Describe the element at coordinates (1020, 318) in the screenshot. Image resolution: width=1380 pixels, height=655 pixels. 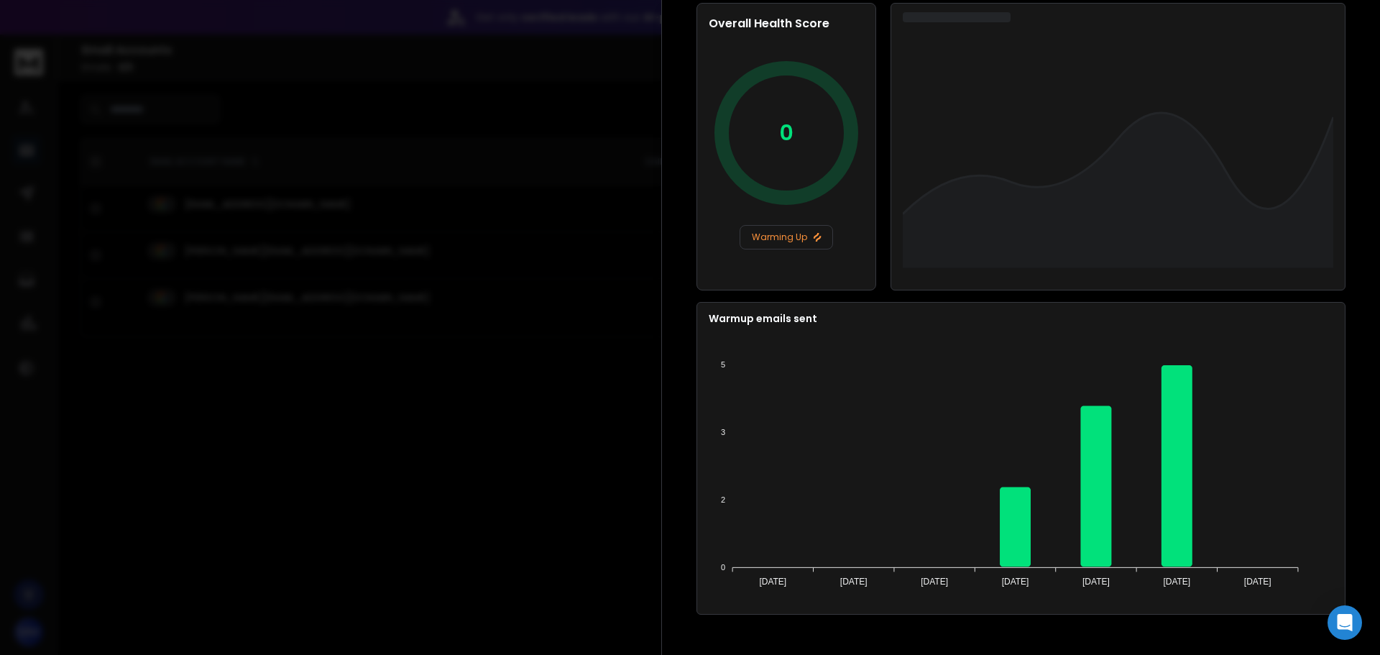
I see `p: Warmup emails sent` at that location.